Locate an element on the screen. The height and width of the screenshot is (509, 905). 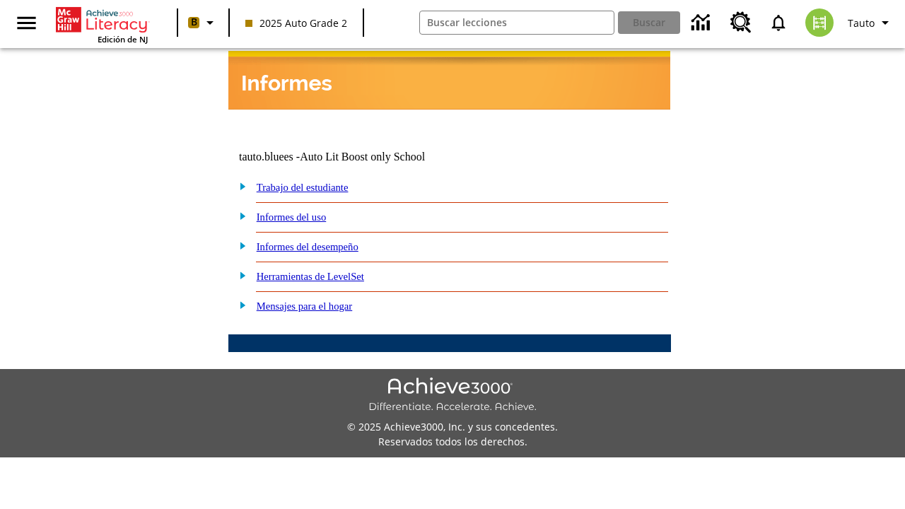
a: Informes del desempeño is located at coordinates (308, 247).